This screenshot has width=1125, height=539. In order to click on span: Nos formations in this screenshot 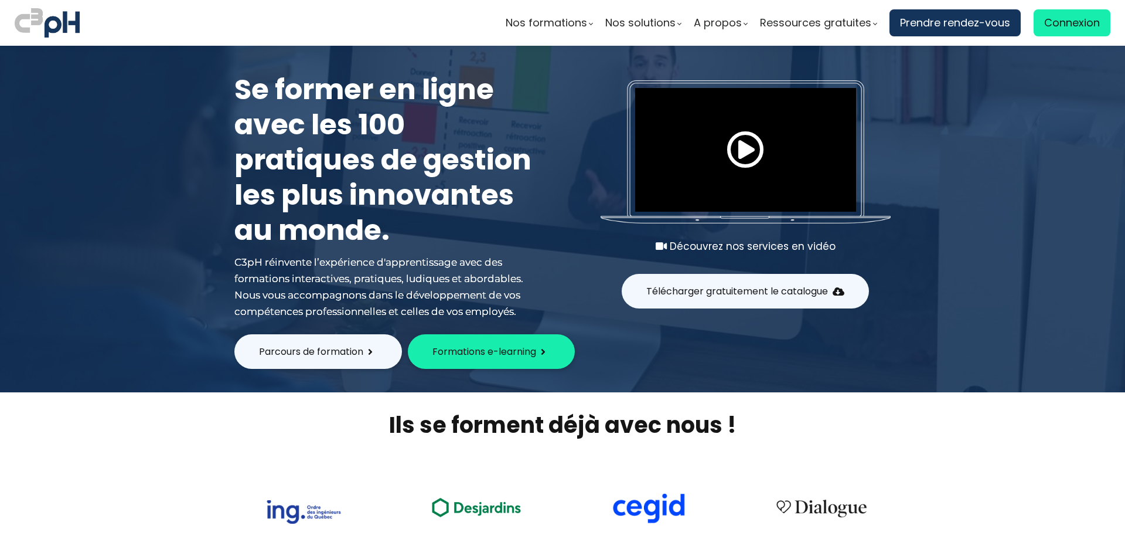, I will do `click(546, 23)`.